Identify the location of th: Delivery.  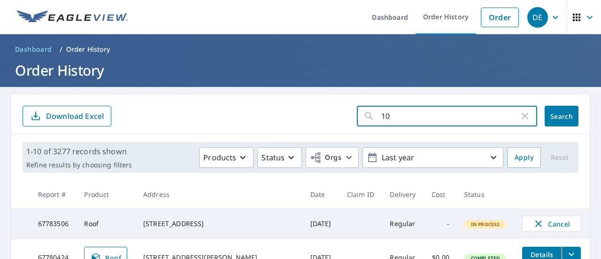
(403, 194).